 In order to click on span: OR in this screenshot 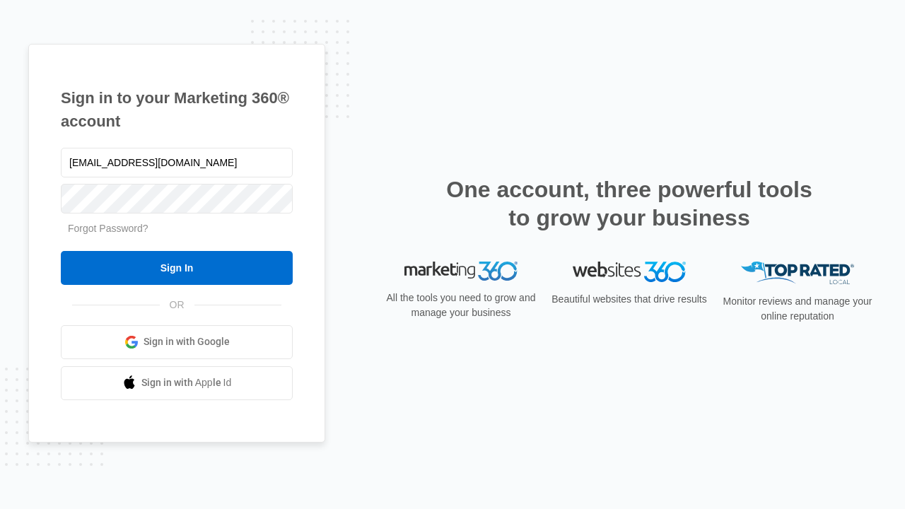, I will do `click(177, 305)`.